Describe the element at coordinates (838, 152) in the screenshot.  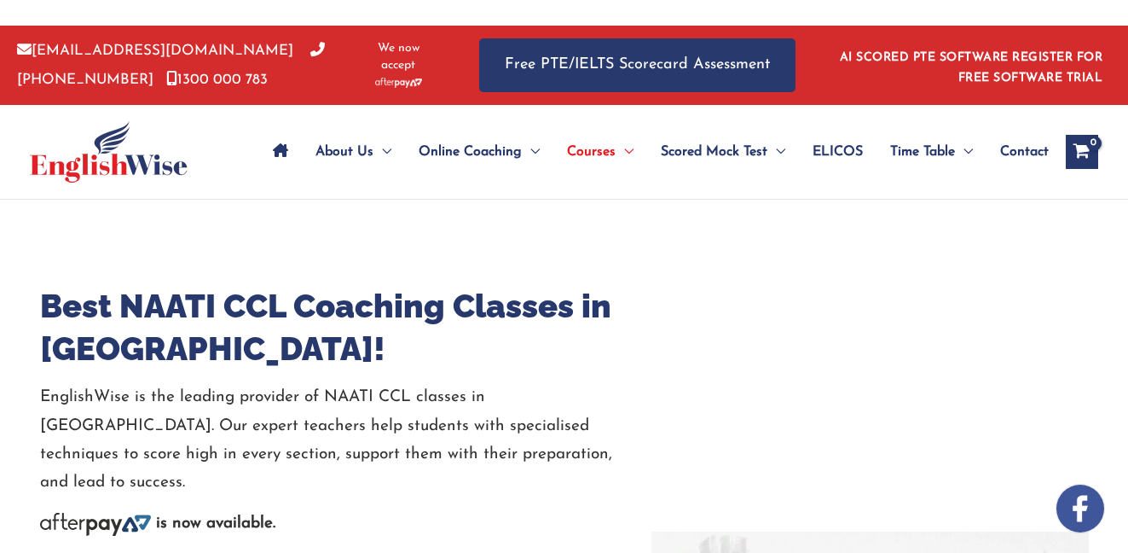
I see `a: ELICOS` at that location.